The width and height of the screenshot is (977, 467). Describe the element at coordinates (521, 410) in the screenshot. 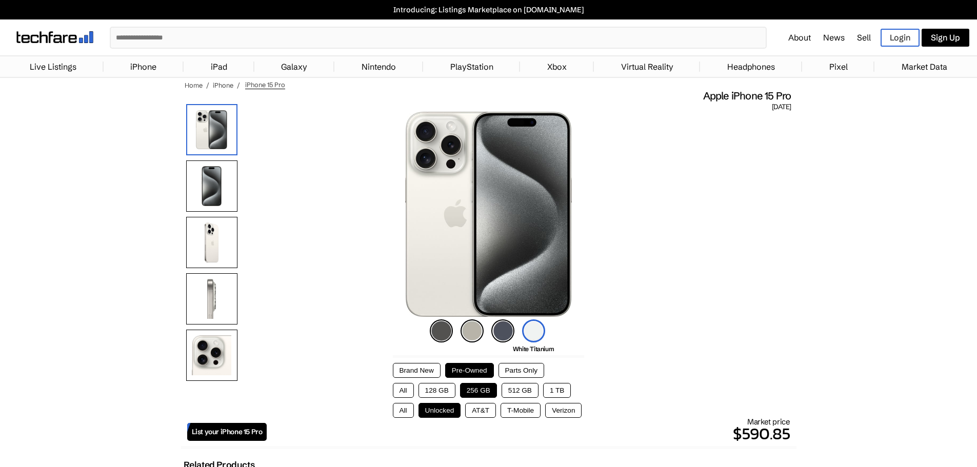

I see `button: T-Mobile` at that location.